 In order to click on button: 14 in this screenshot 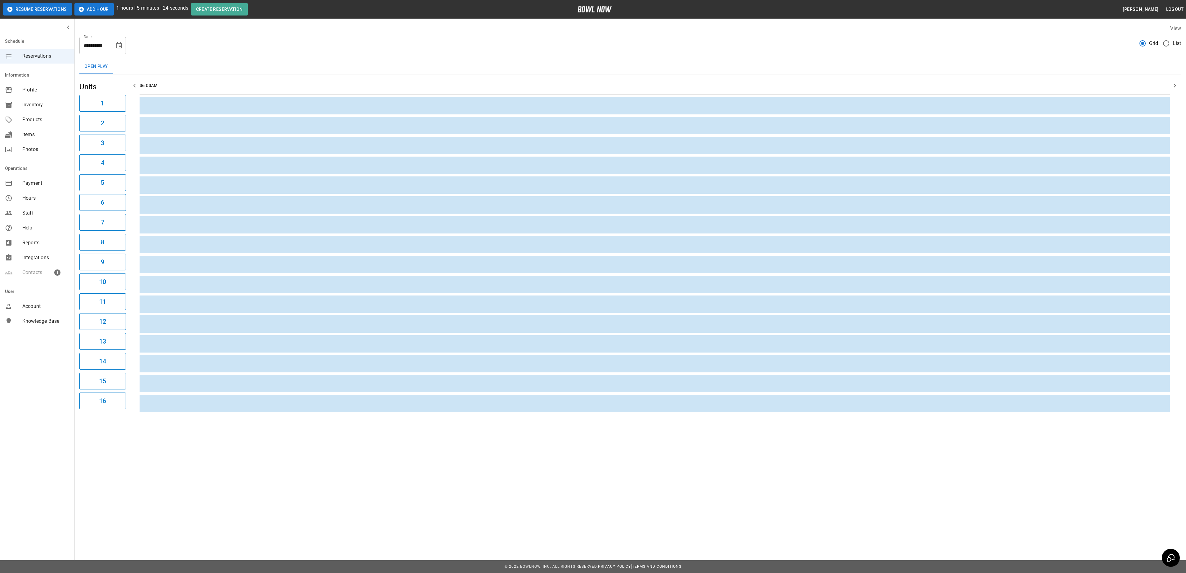, I will do `click(103, 361)`.